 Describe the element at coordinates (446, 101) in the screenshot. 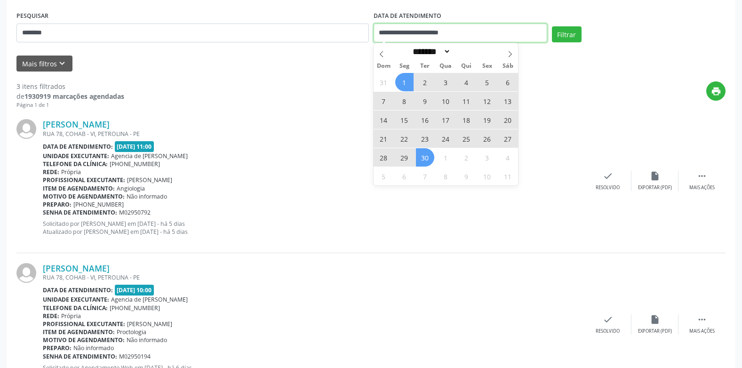

I see `span: Setembro 10, 2025` at that location.